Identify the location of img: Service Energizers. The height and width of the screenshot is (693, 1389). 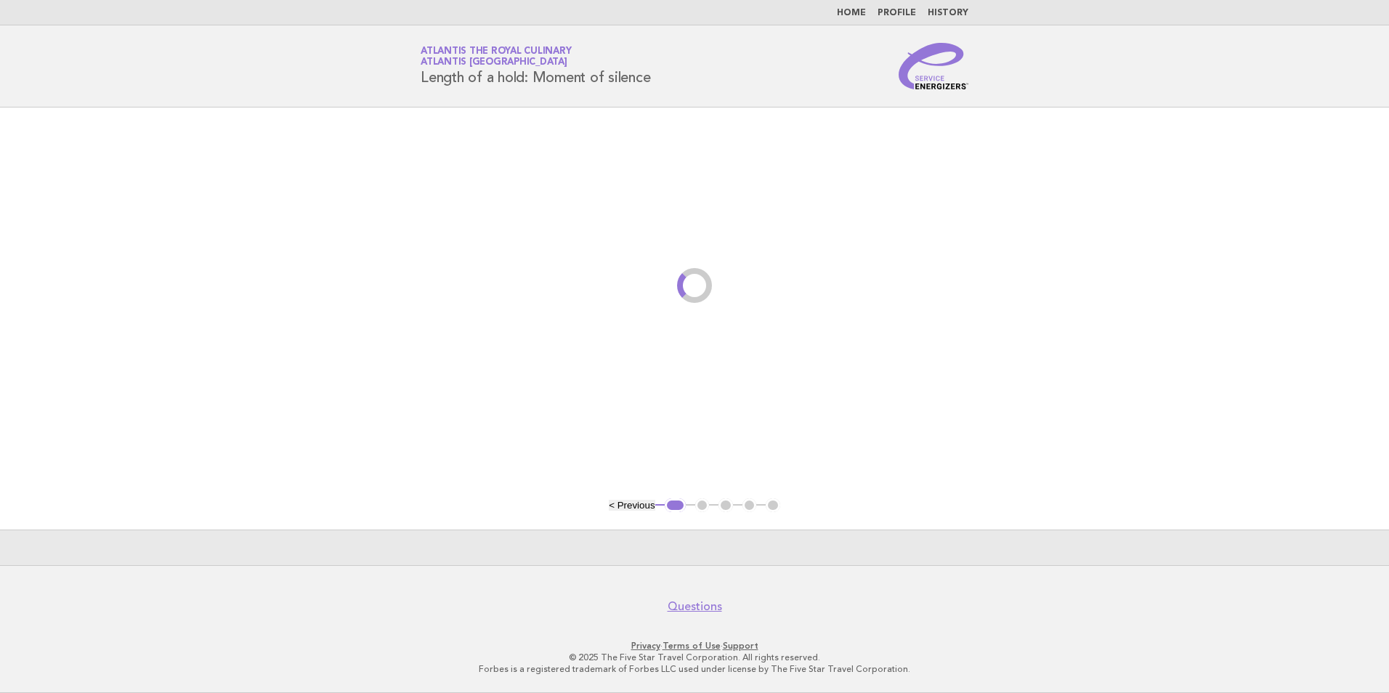
(933, 66).